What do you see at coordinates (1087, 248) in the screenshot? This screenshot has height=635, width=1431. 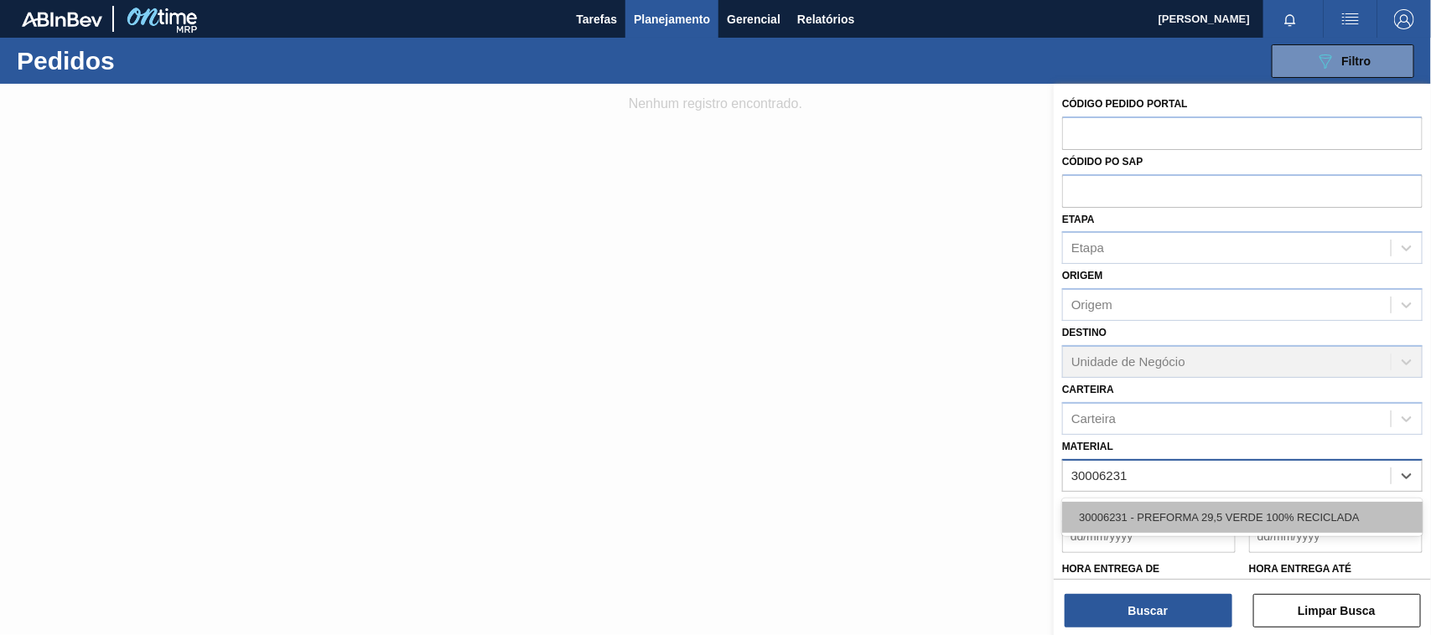 I see `div: Etapa` at bounding box center [1087, 248].